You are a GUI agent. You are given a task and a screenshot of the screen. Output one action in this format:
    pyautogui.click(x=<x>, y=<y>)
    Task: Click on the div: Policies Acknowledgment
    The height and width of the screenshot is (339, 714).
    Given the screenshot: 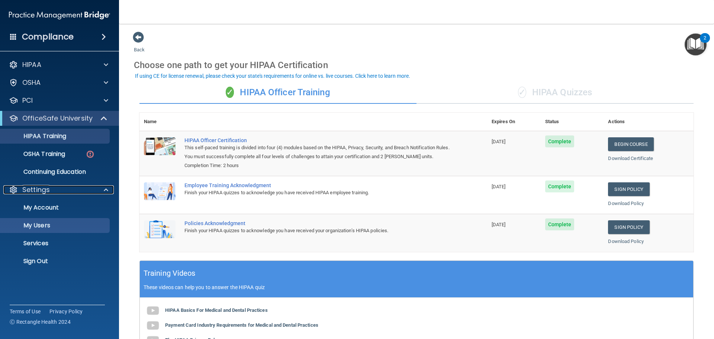 What is the action you would take?
    pyautogui.click(x=317, y=223)
    